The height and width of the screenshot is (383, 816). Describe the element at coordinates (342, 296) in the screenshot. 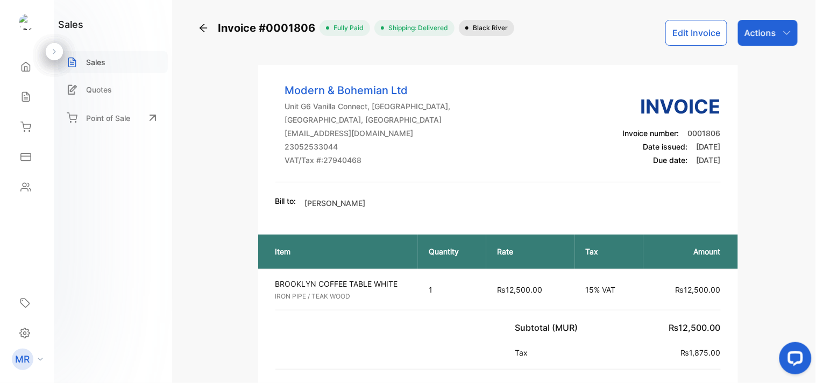

I see `p: IRON PIPE / TEAK WOOD` at that location.